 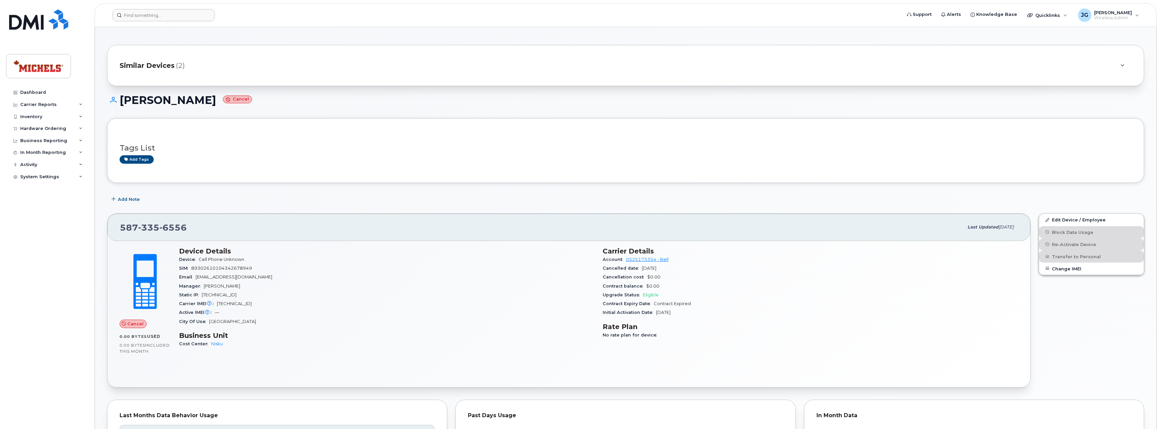 I want to click on span: Device, so click(x=189, y=259).